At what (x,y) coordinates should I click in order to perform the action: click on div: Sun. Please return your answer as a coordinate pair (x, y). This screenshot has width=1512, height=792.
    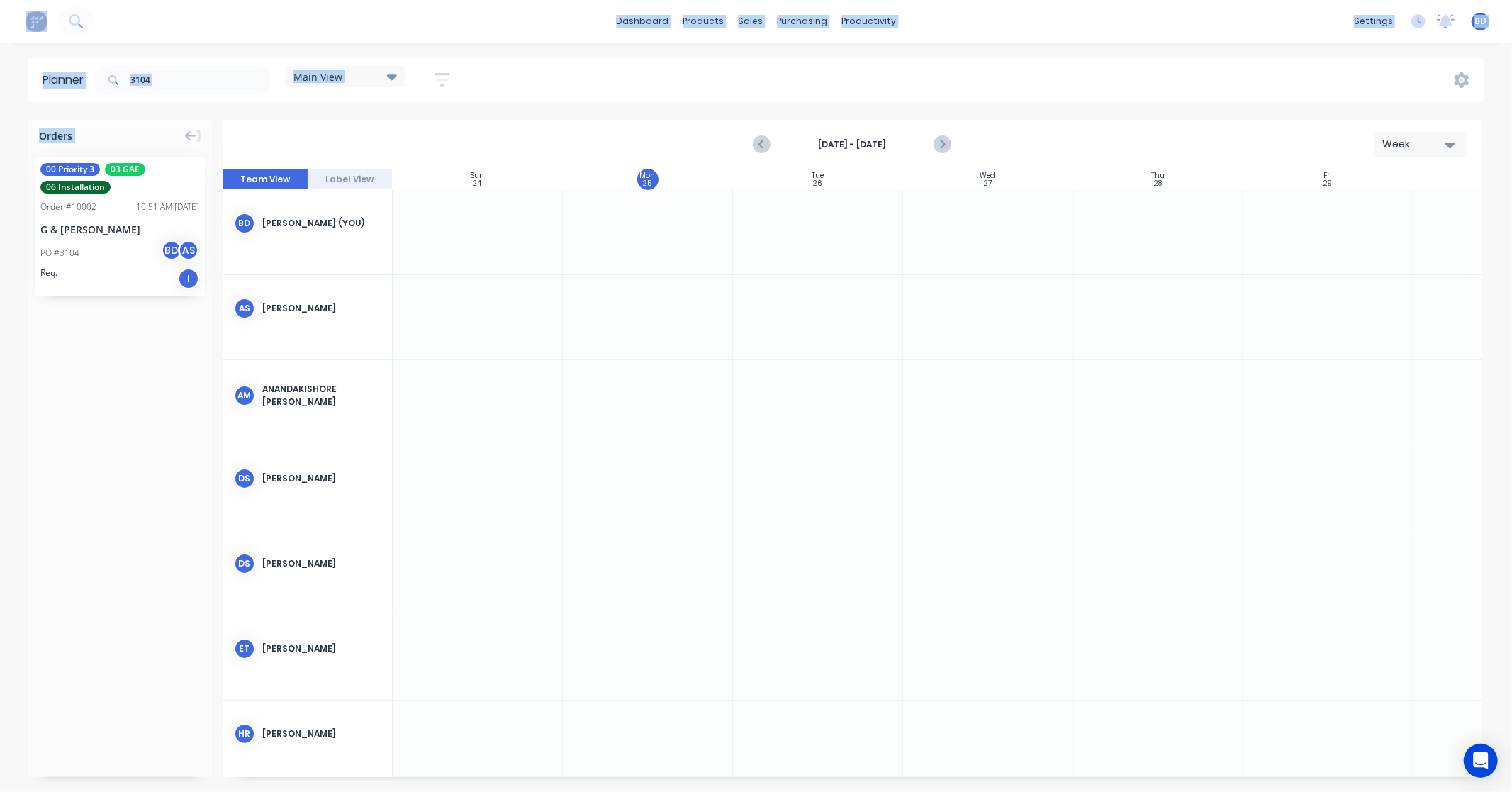
    Looking at the image, I should click on (477, 175).